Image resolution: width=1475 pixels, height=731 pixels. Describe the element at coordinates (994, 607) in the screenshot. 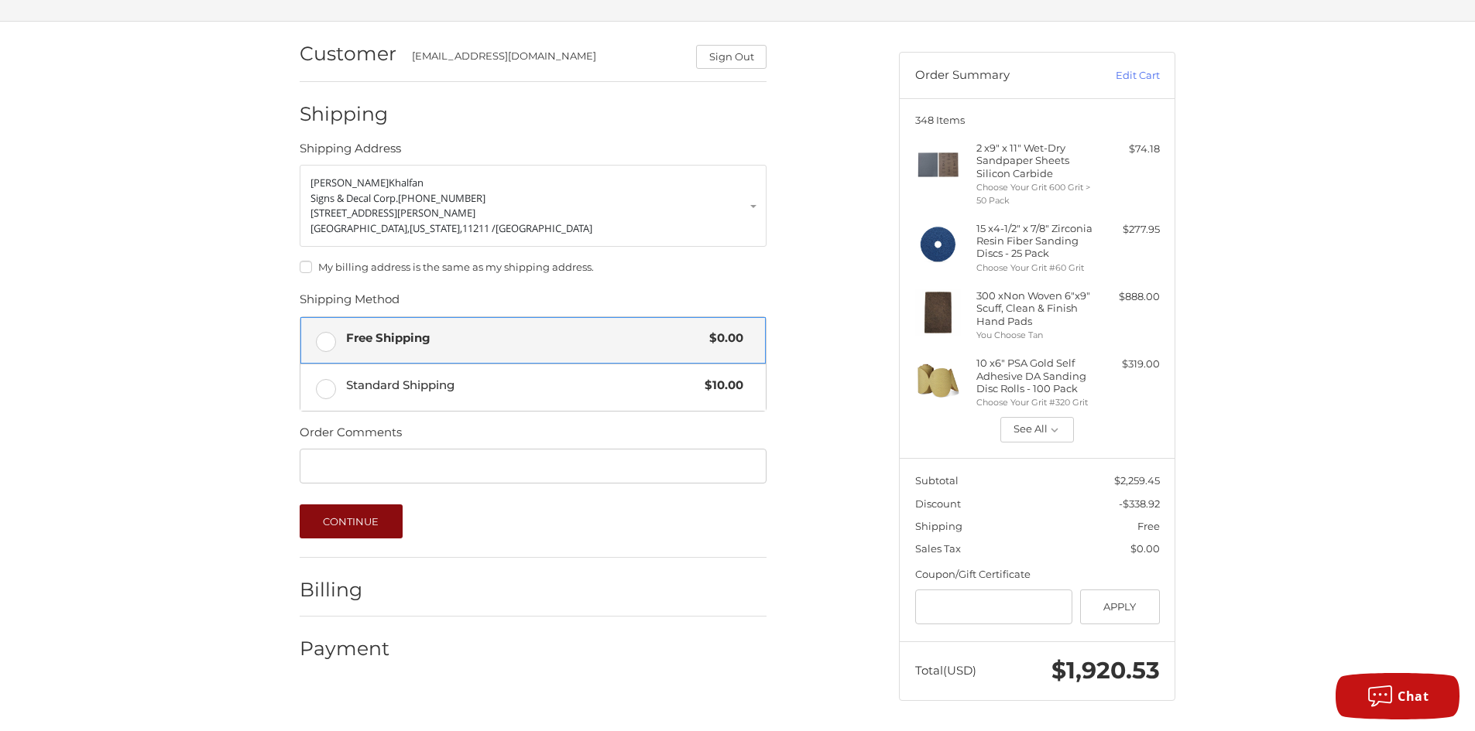

I see `input: Gift Certificate or Coupon Code` at that location.